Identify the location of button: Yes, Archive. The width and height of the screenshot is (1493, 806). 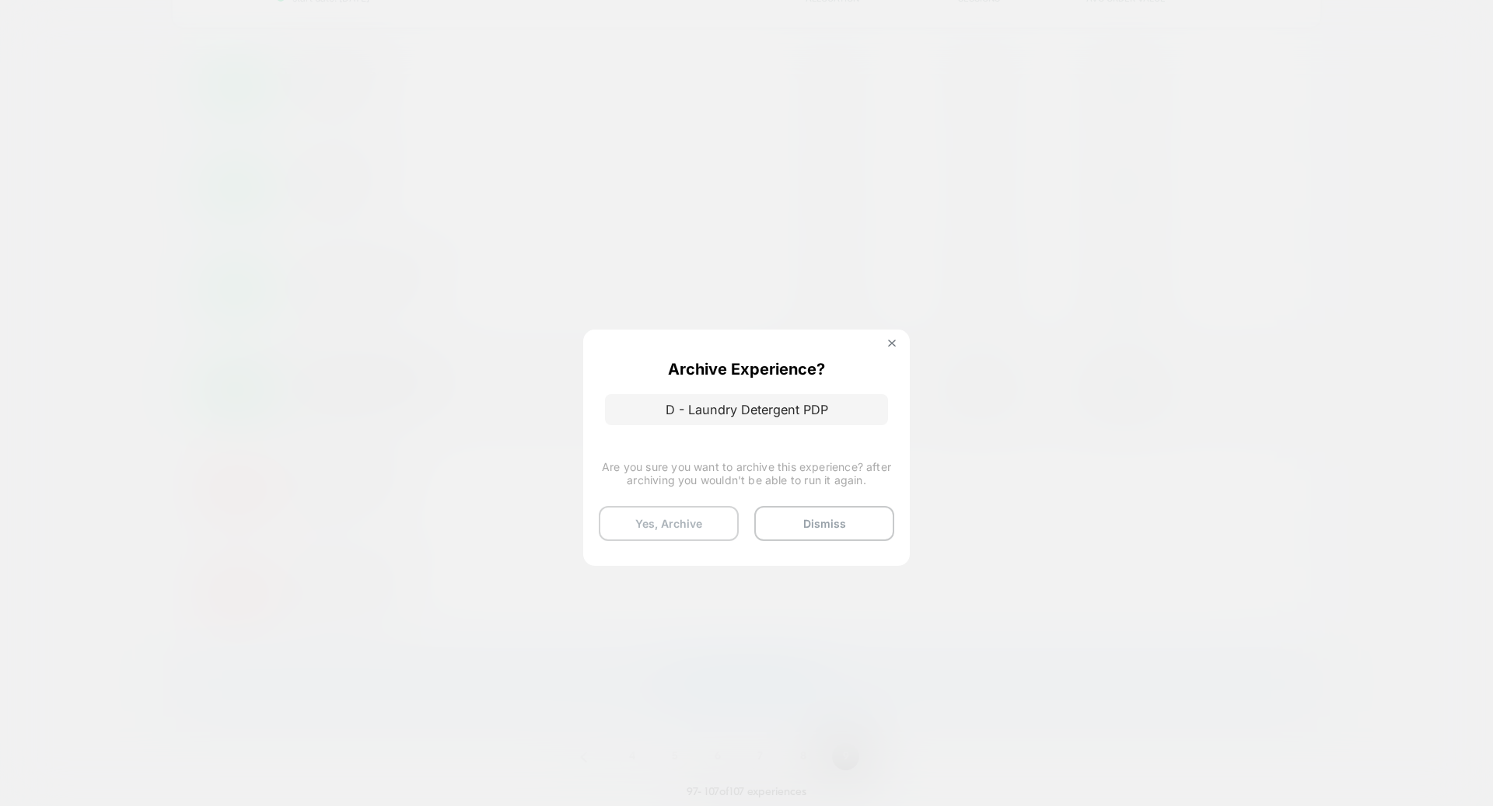
(669, 523).